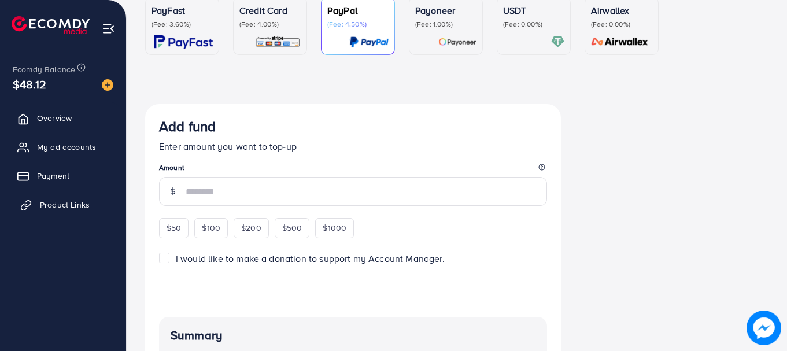  Describe the element at coordinates (334, 228) in the screenshot. I see `span: $1000` at that location.